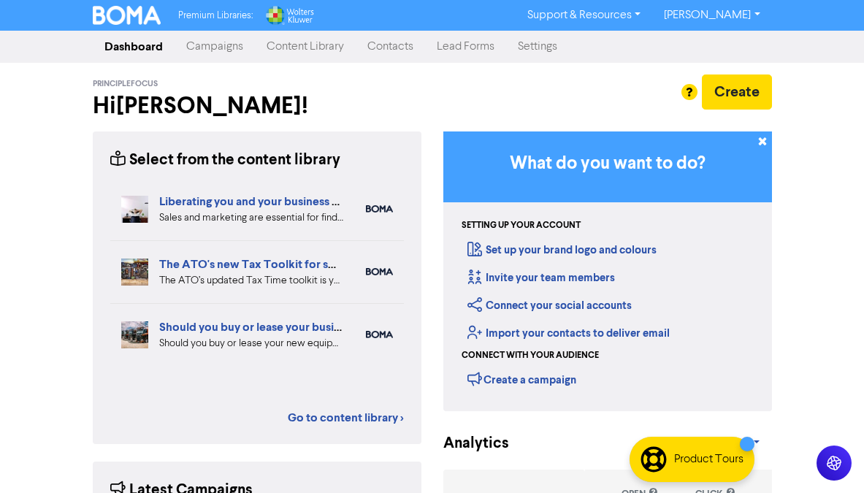 The image size is (864, 493). Describe the element at coordinates (521, 226) in the screenshot. I see `div: Setting up your account` at that location.